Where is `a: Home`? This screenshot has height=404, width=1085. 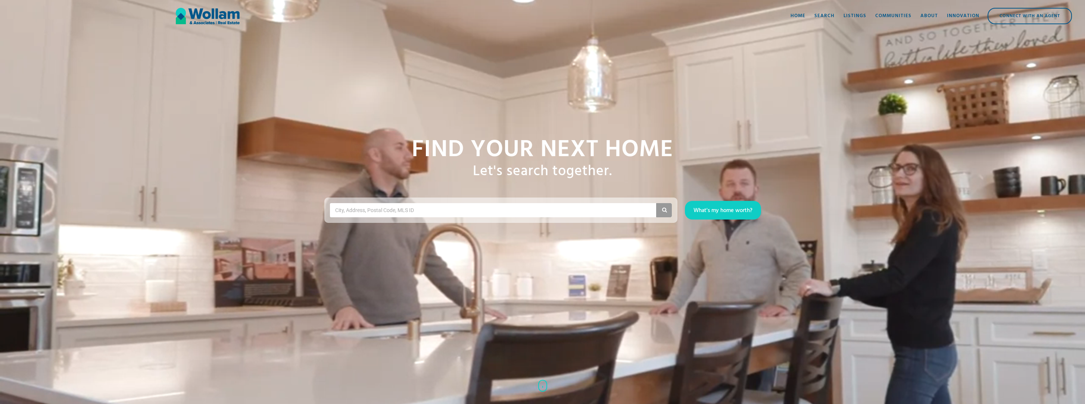
a: Home is located at coordinates (798, 16).